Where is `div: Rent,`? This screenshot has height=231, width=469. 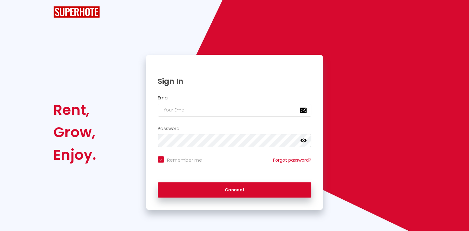
div: Rent, is located at coordinates (75, 110).